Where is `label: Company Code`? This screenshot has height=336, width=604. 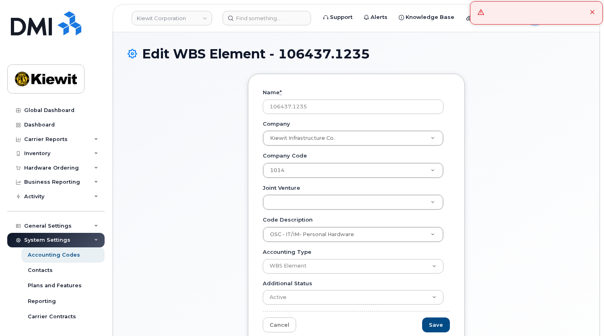 label: Company Code is located at coordinates (285, 155).